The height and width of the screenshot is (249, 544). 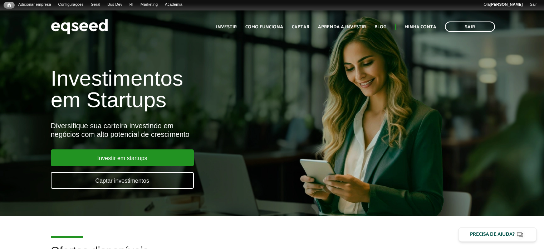 What do you see at coordinates (342, 27) in the screenshot?
I see `a: Aprenda a investir` at bounding box center [342, 27].